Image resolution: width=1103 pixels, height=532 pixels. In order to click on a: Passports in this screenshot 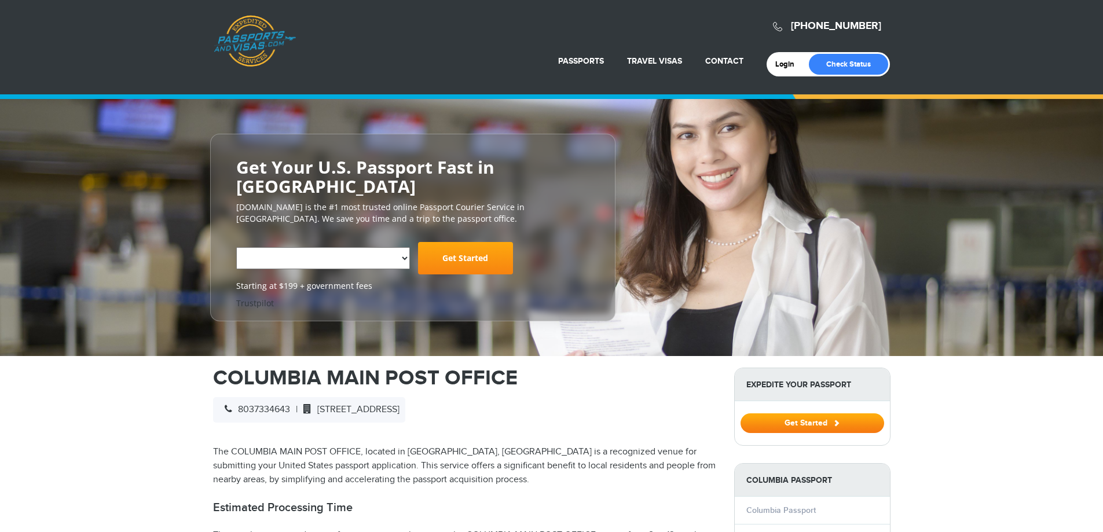, I will do `click(581, 61)`.